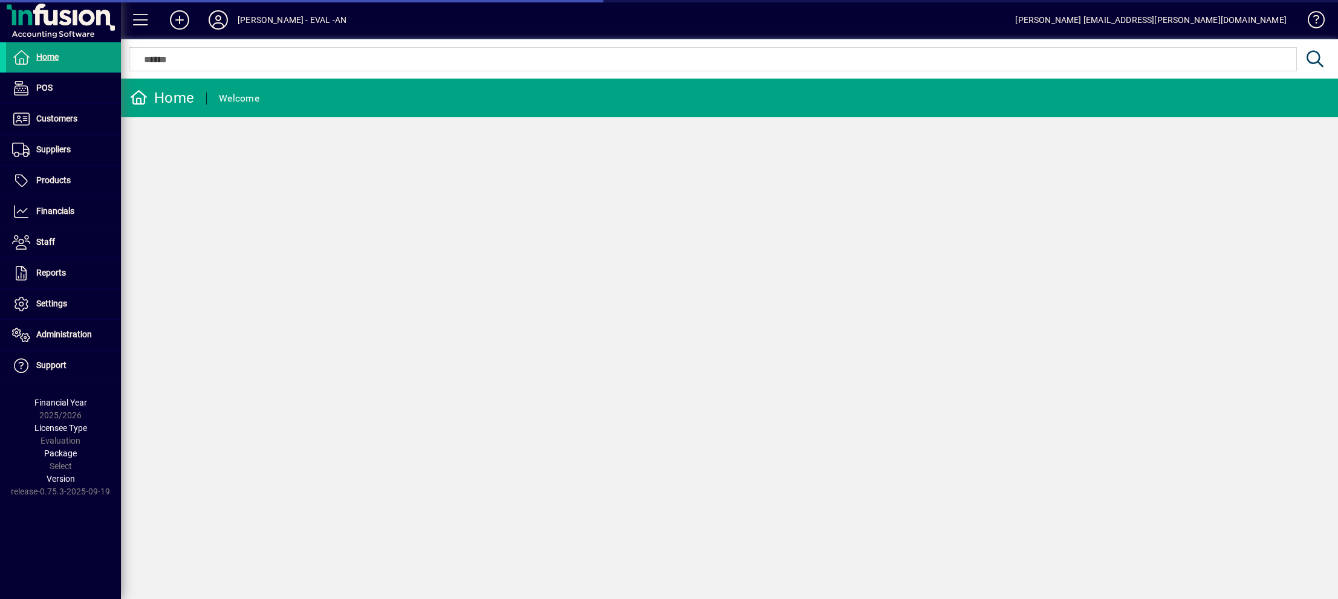 The image size is (1338, 599). Describe the element at coordinates (45, 242) in the screenshot. I see `span: Staff` at that location.